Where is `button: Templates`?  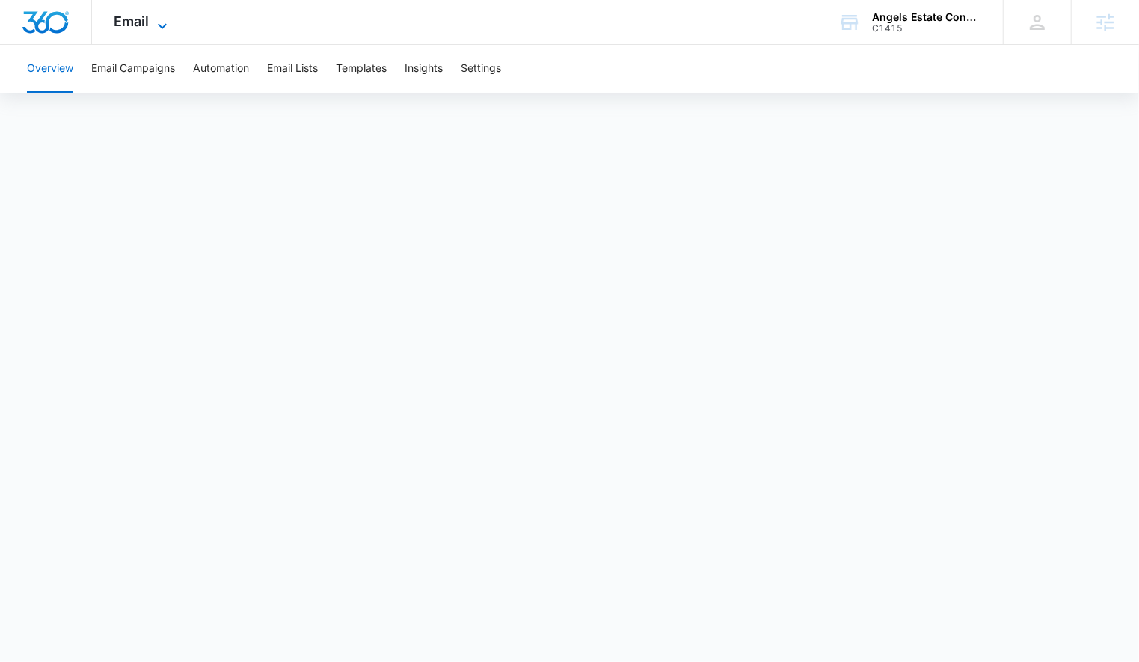
button: Templates is located at coordinates (361, 69).